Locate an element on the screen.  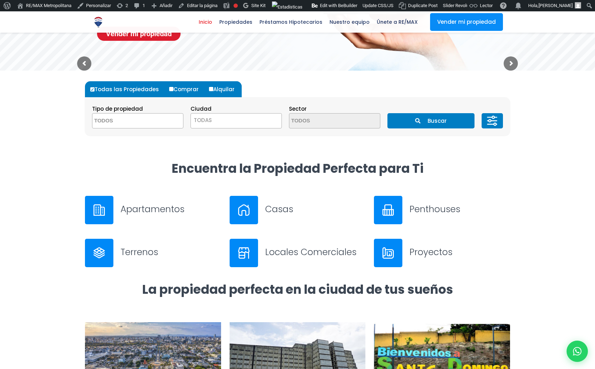
a: Terrenos is located at coordinates (153, 253).